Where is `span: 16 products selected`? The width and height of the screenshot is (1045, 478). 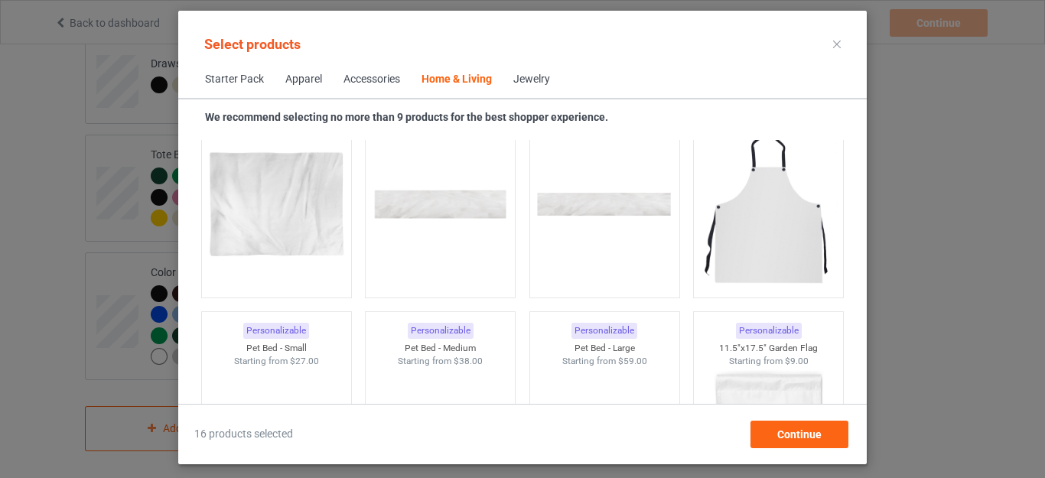
span: 16 products selected is located at coordinates (243, 434).